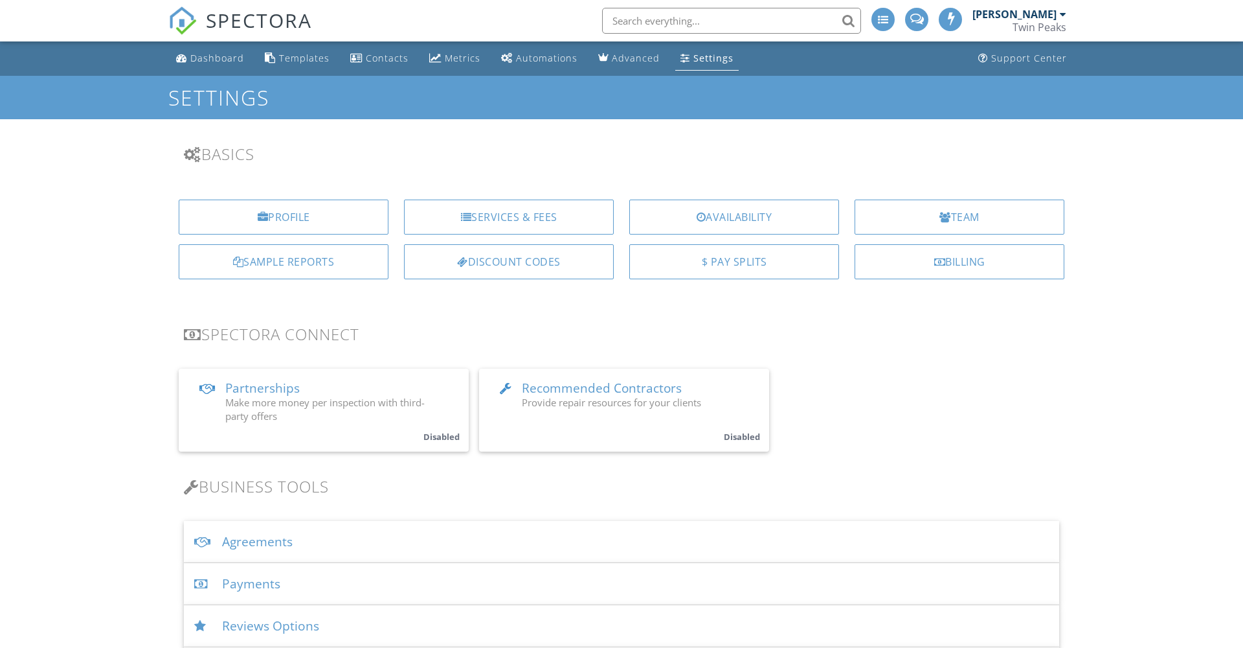 The height and width of the screenshot is (648, 1243). I want to click on span: SPECTORA, so click(259, 20).